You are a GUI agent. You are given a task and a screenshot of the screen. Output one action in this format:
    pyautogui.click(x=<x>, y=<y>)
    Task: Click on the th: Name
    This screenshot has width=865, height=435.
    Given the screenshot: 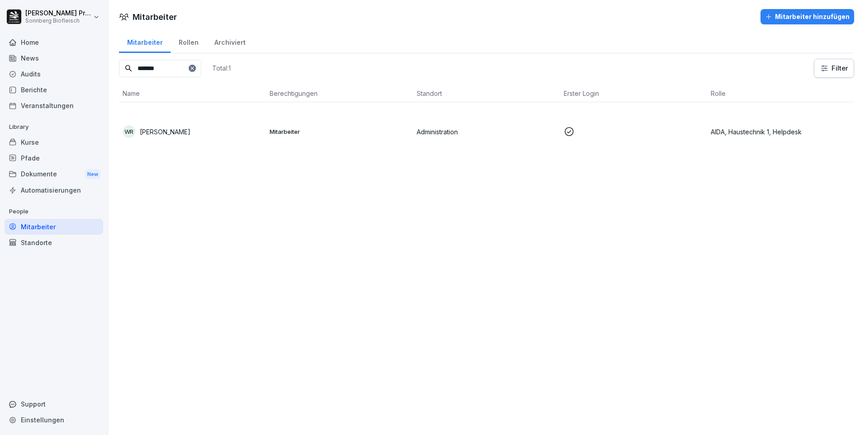 What is the action you would take?
    pyautogui.click(x=192, y=94)
    